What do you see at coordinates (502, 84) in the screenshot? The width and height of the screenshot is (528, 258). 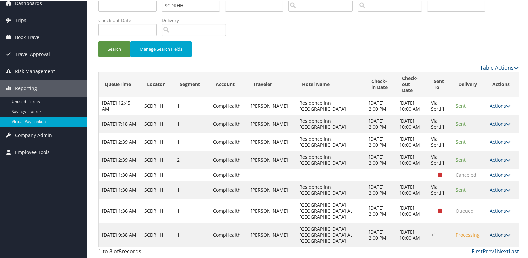 I see `th: Actions` at bounding box center [502, 84].